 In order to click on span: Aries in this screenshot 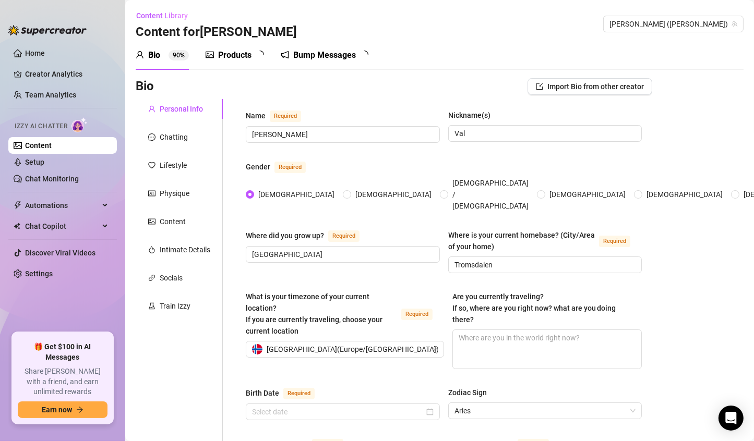, I will do `click(545, 411)`.